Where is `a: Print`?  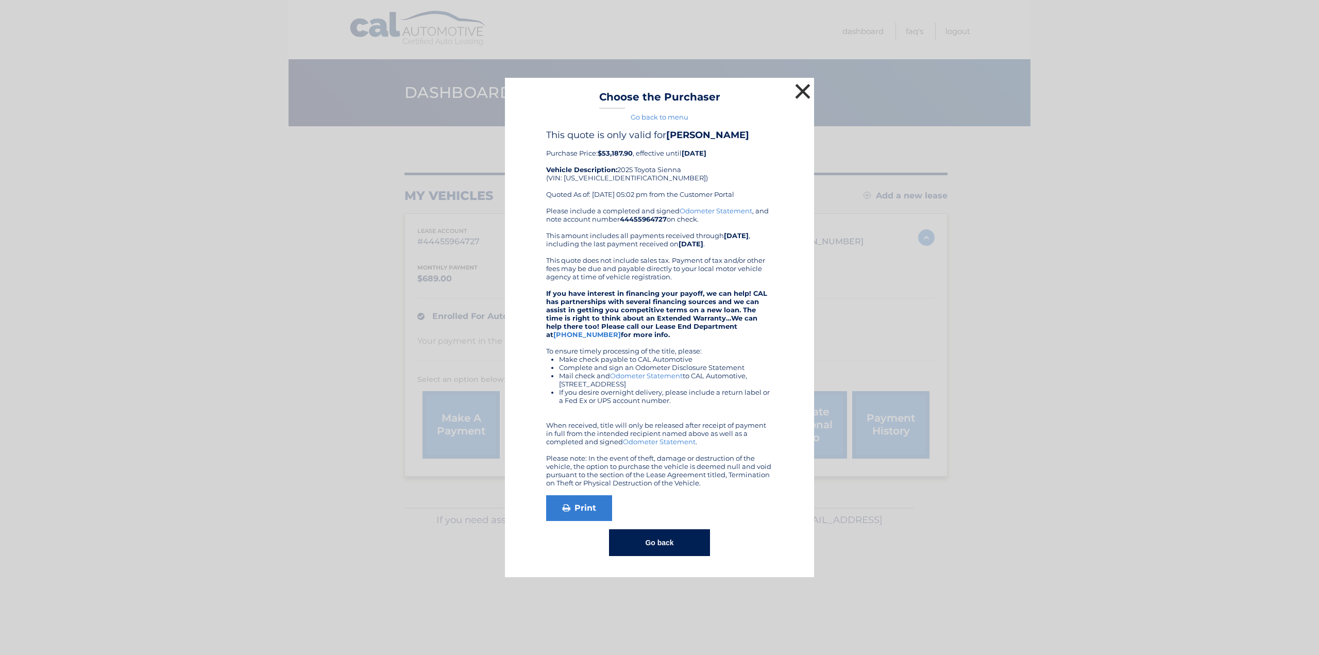
a: Print is located at coordinates (579, 508).